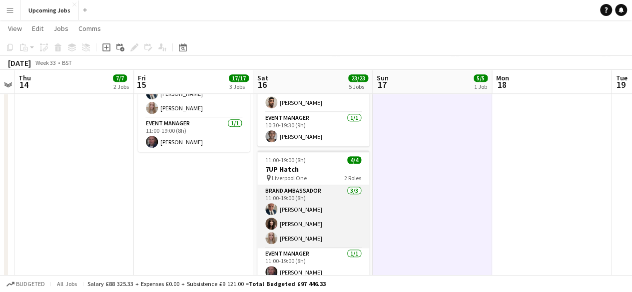 The width and height of the screenshot is (632, 292). I want to click on span: 18, so click(502, 84).